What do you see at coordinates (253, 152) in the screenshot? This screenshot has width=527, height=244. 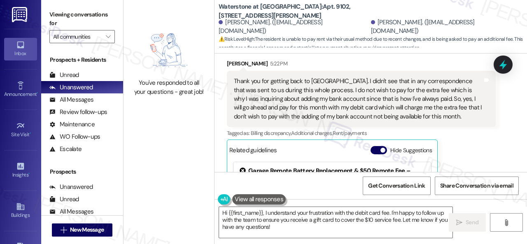 I see `div: Related guidelines` at bounding box center [253, 152].